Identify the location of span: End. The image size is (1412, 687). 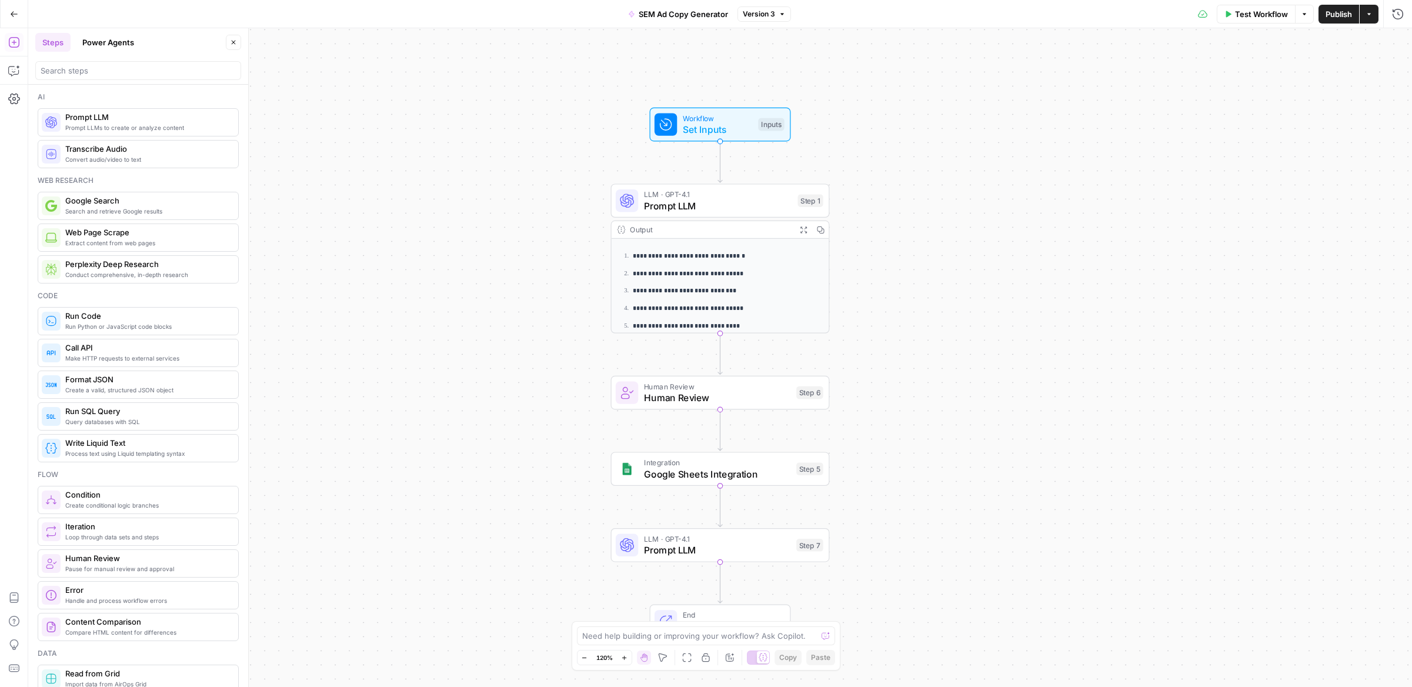
(730, 614).